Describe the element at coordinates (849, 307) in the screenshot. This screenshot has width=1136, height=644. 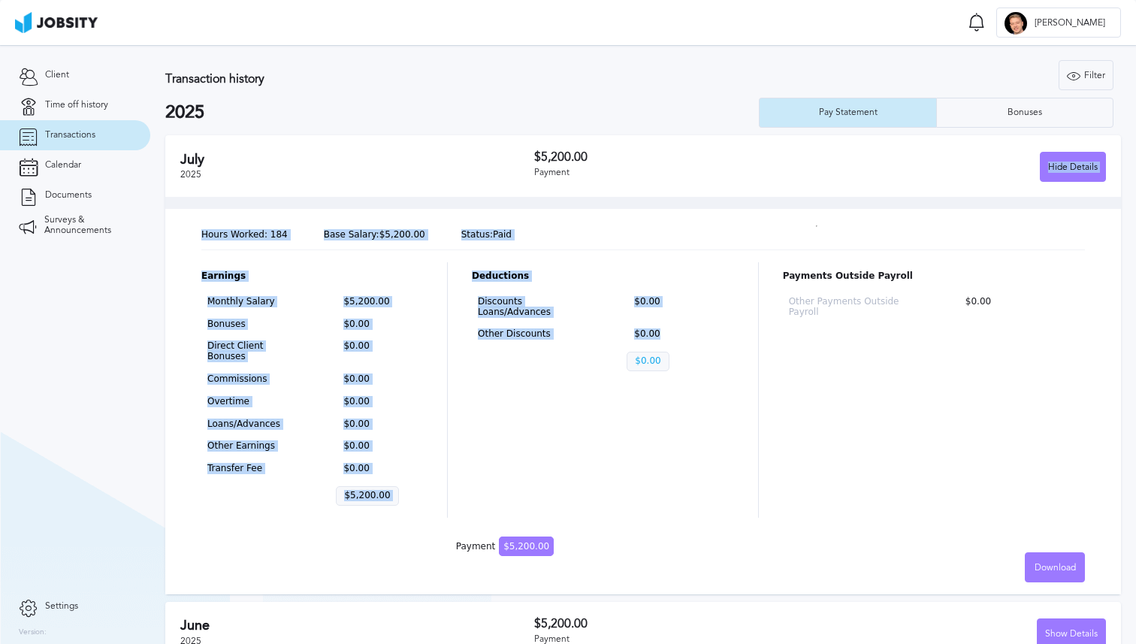
I see `p: Other Payments Outside Payroll` at that location.